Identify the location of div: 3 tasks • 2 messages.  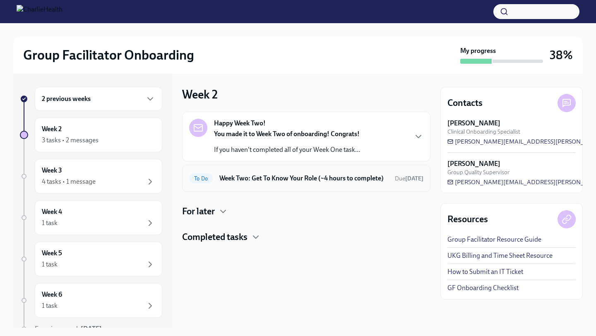
(70, 140).